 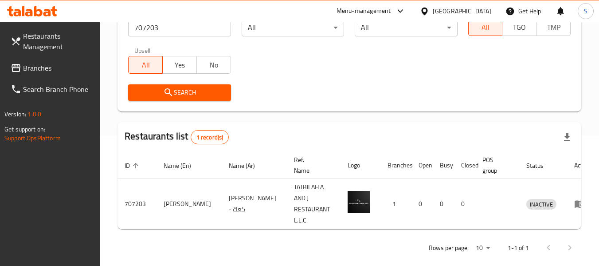 What do you see at coordinates (34, 114) in the screenshot?
I see `span: 1.0.0` at bounding box center [34, 114].